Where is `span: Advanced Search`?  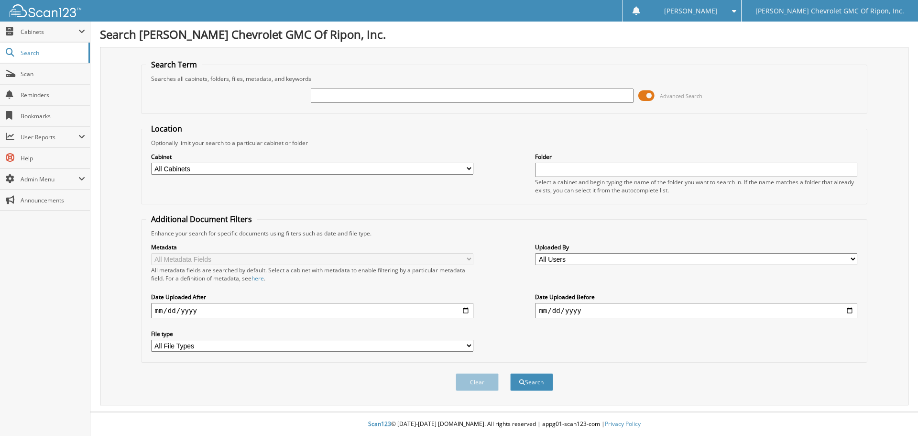 span: Advanced Search is located at coordinates (681, 96).